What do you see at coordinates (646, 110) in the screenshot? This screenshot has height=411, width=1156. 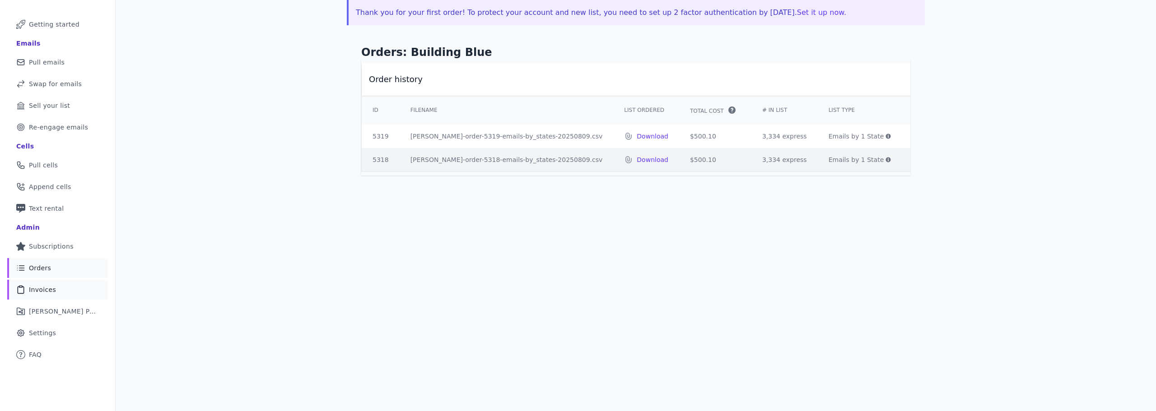 I see `th: List Ordered` at bounding box center [646, 110].